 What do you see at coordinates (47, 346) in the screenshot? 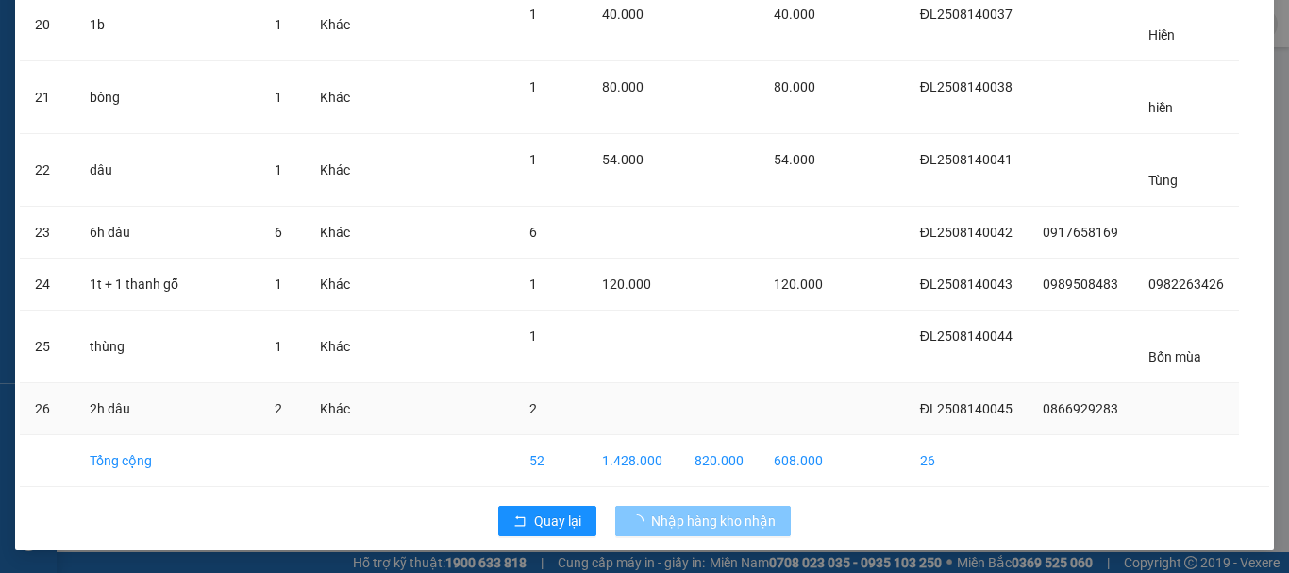
I see `td: 25` at bounding box center [47, 346].